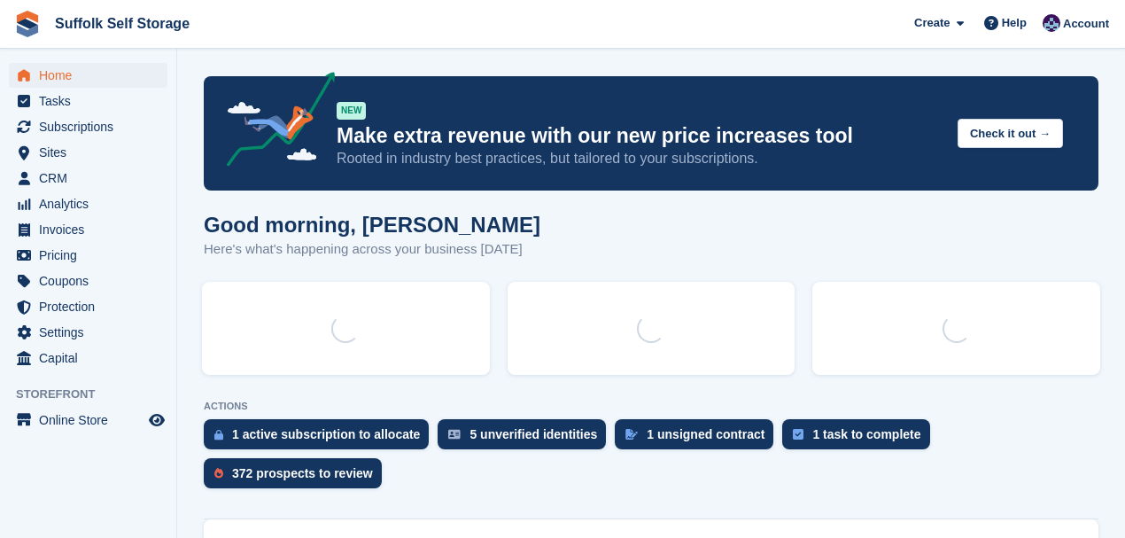 The image size is (1125, 538). What do you see at coordinates (92, 332) in the screenshot?
I see `span: Settings` at bounding box center [92, 332].